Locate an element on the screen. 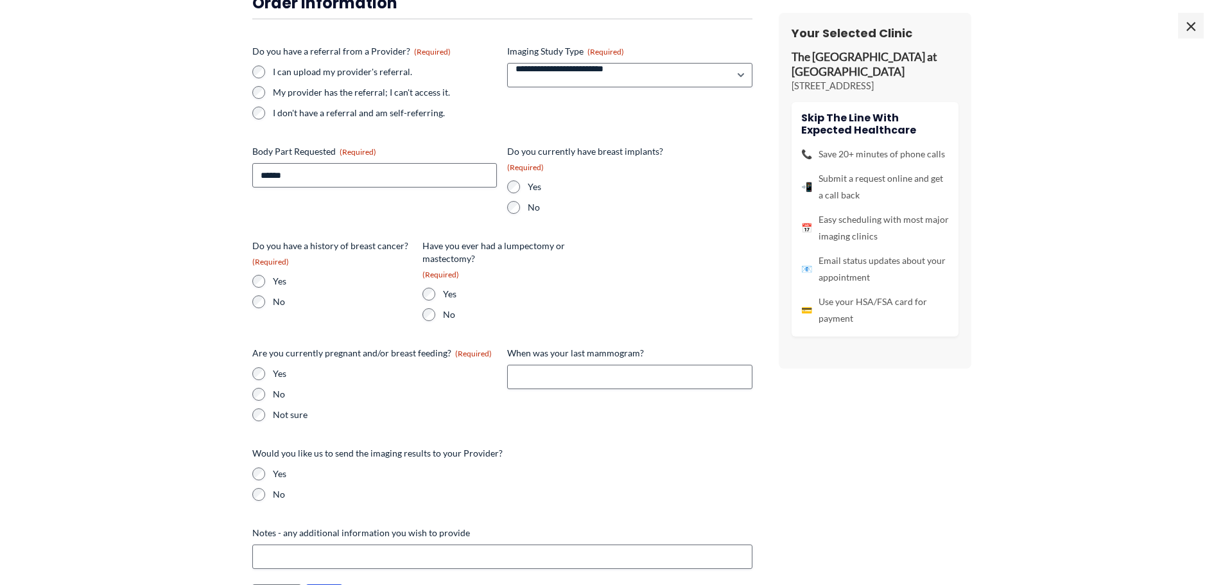 Image resolution: width=1223 pixels, height=585 pixels. legend: Would you like us to send the imaging results to your Provider? is located at coordinates (378, 453).